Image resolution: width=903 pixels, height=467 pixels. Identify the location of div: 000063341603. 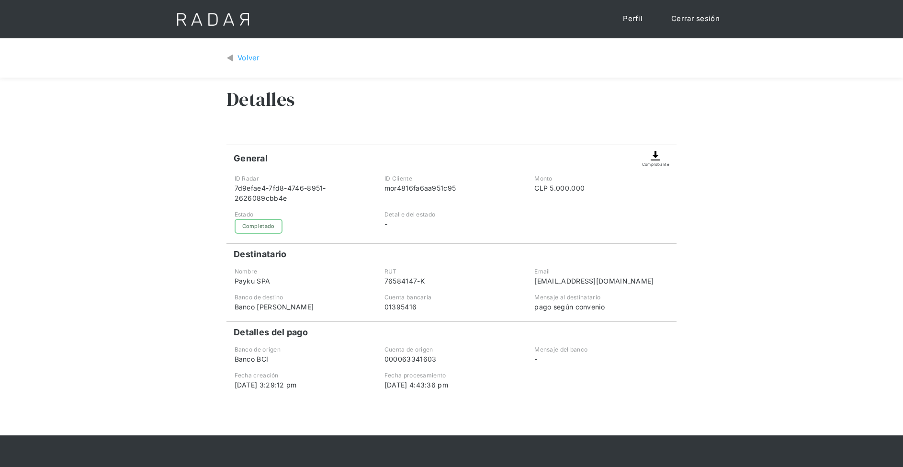
(451, 359).